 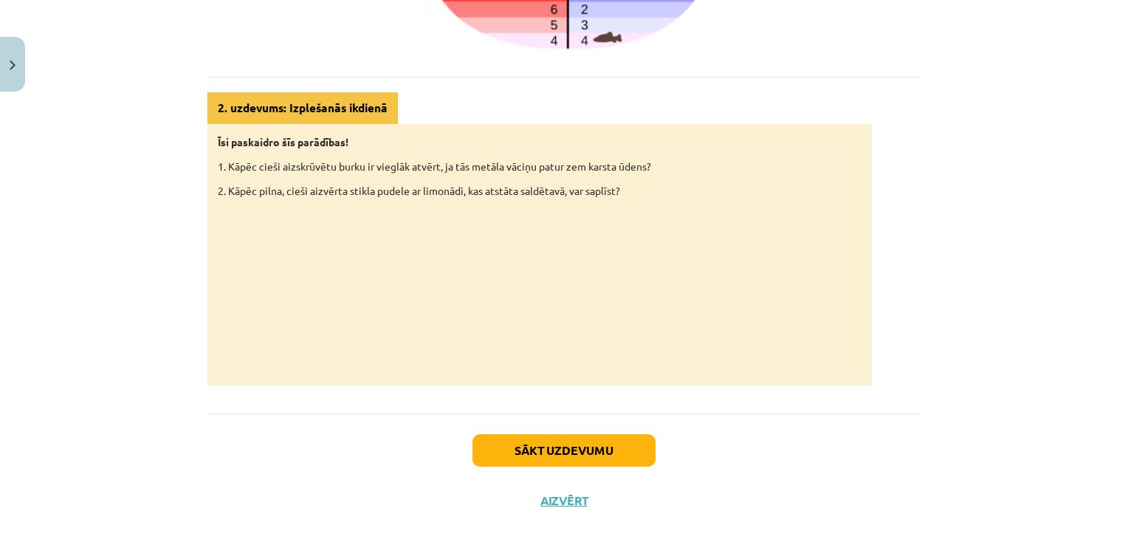 What do you see at coordinates (283, 142) in the screenshot?
I see `strong: Īsi paskaidro šīs parādības!` at bounding box center [283, 142].